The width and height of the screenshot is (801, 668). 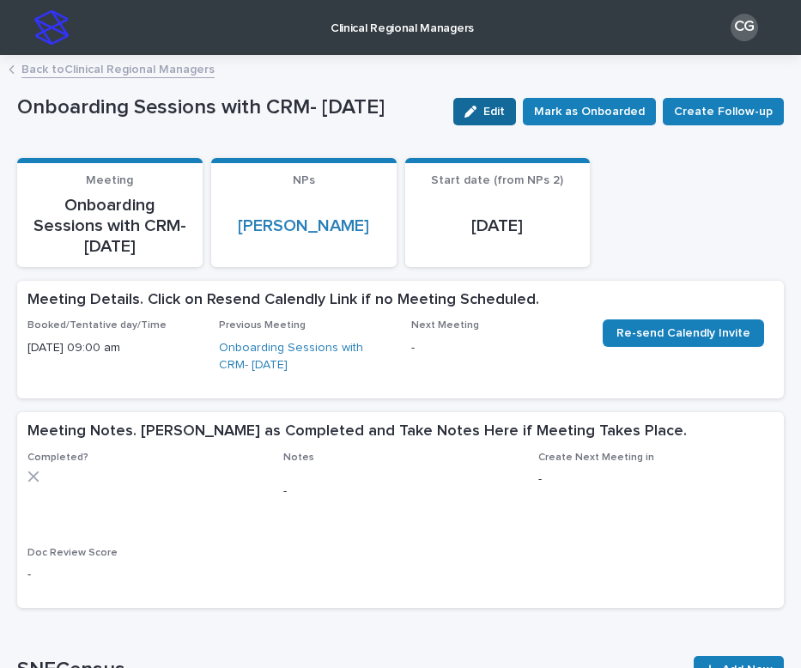 I want to click on span: Mark as Onboarded, so click(x=589, y=112).